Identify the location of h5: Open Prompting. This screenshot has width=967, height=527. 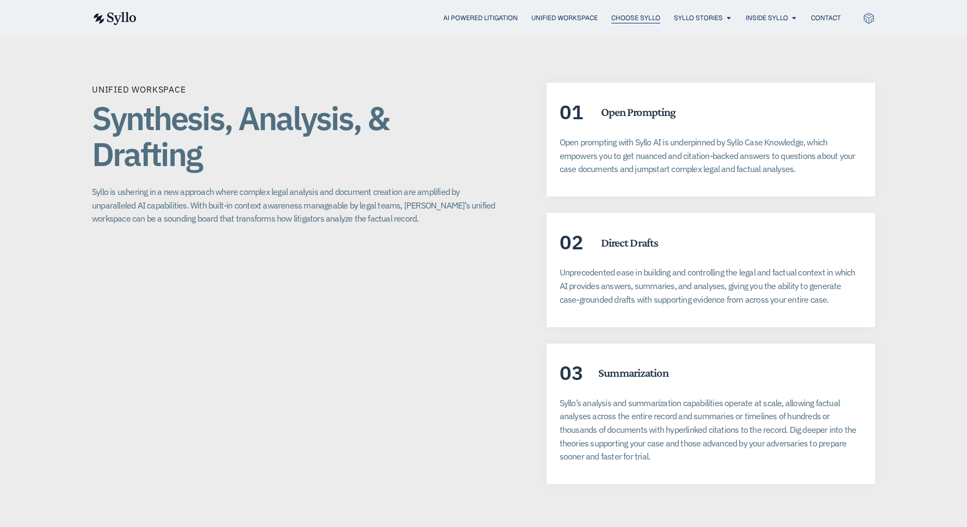
(639, 112).